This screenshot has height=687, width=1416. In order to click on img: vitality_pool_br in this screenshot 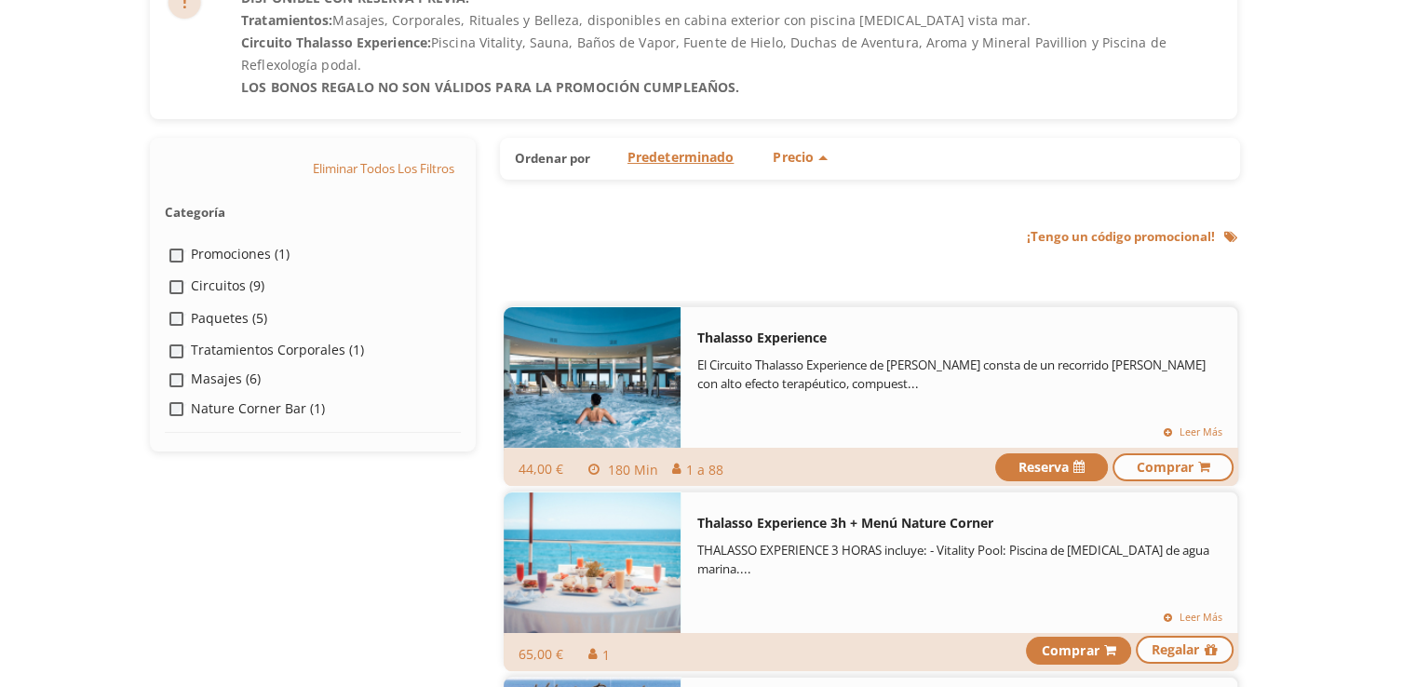, I will do `click(592, 379)`.